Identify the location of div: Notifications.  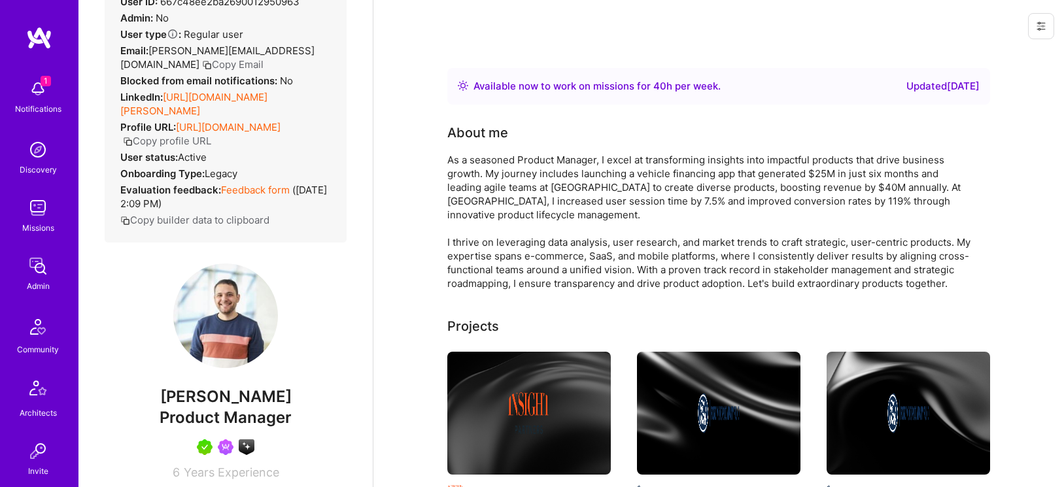
(38, 109).